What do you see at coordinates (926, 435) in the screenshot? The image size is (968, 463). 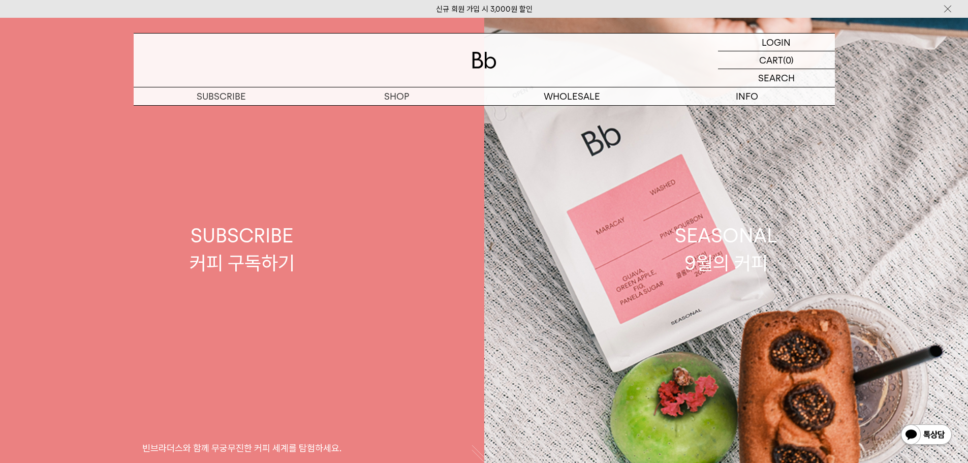 I see `img: 카카오톡 채널 1:1 채팅 버튼` at bounding box center [926, 435].